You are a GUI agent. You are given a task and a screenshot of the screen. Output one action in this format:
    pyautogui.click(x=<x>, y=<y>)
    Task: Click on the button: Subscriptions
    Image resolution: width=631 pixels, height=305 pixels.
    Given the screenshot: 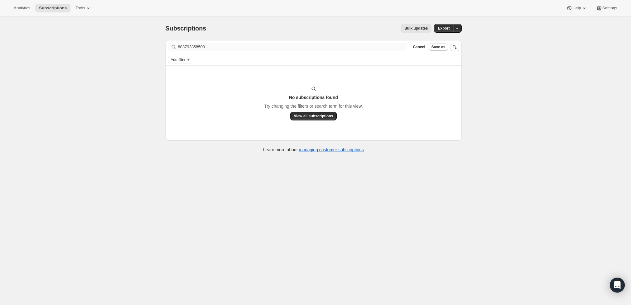 What is the action you would take?
    pyautogui.click(x=53, y=8)
    